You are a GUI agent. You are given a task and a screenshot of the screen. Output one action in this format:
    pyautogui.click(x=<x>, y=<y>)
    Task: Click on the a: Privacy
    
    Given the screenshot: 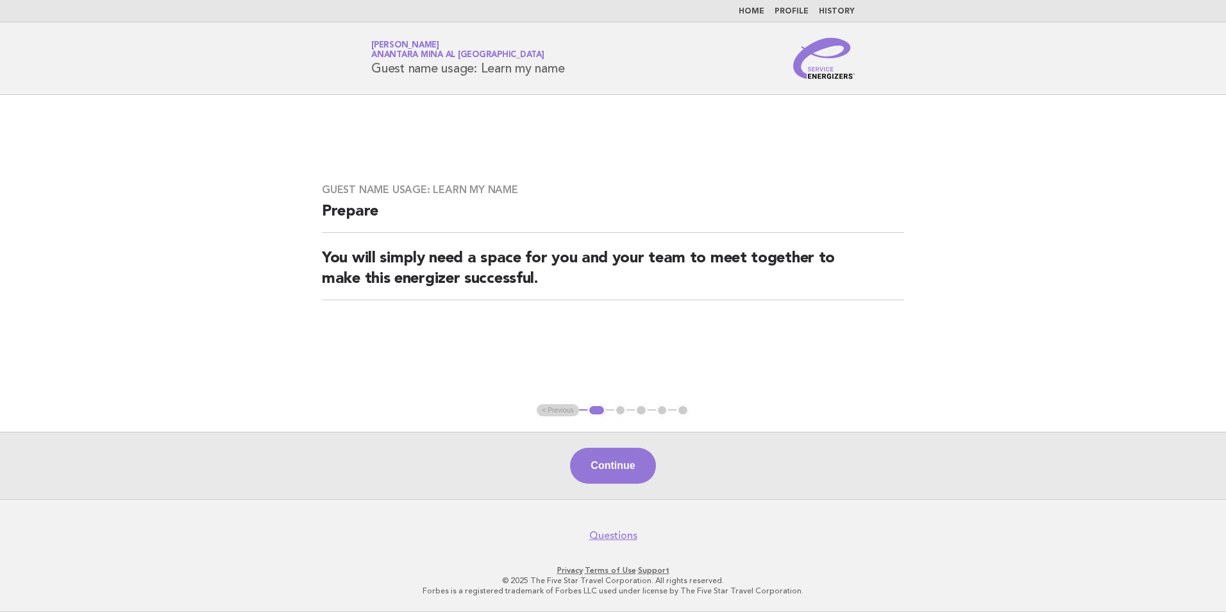 What is the action you would take?
    pyautogui.click(x=570, y=570)
    